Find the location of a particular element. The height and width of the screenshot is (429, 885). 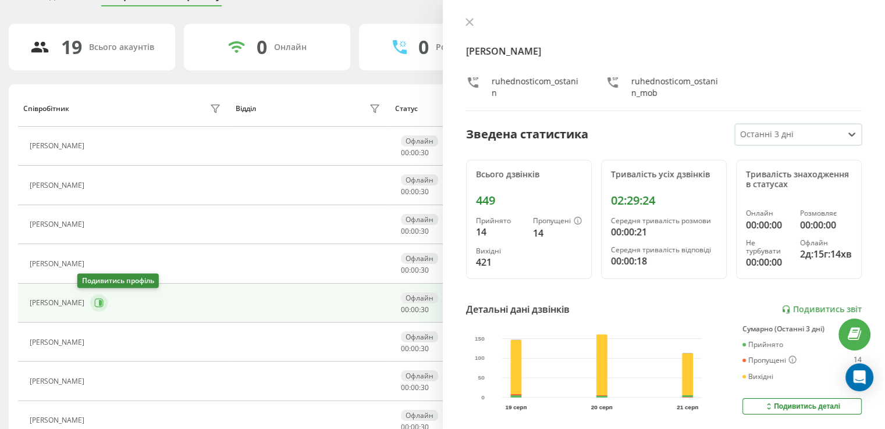

text: 100 is located at coordinates (479, 358).